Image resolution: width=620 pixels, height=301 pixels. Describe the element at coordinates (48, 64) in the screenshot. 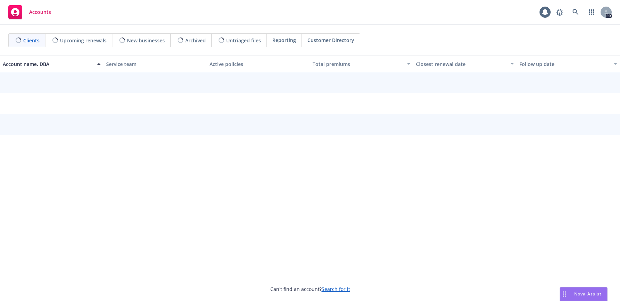

I see `div: Account name, DBA` at that location.